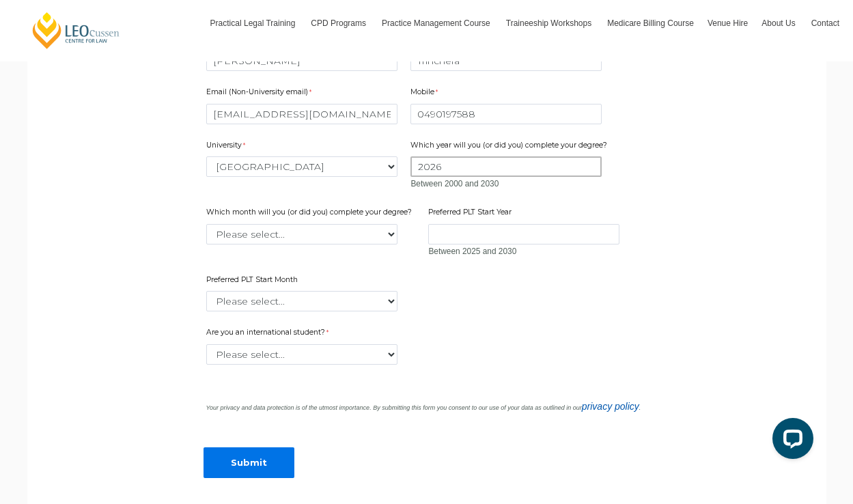 The height and width of the screenshot is (504, 853). Describe the element at coordinates (437, 23) in the screenshot. I see `a: Practice Management Course` at that location.